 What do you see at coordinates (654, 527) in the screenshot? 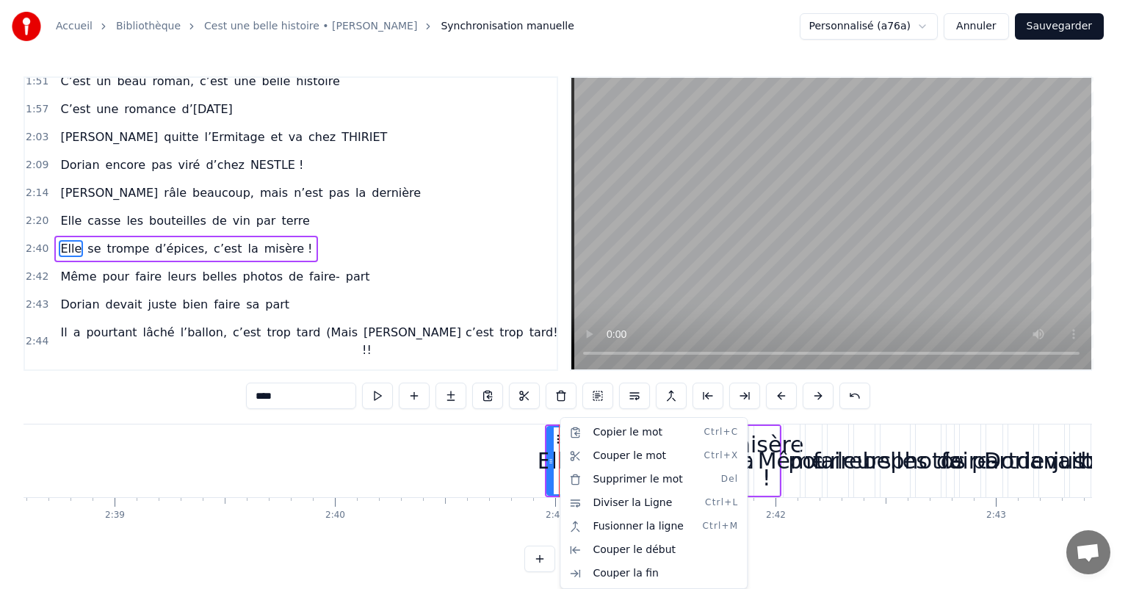
I see `div: Fusionner la ligne` at bounding box center [654, 527].